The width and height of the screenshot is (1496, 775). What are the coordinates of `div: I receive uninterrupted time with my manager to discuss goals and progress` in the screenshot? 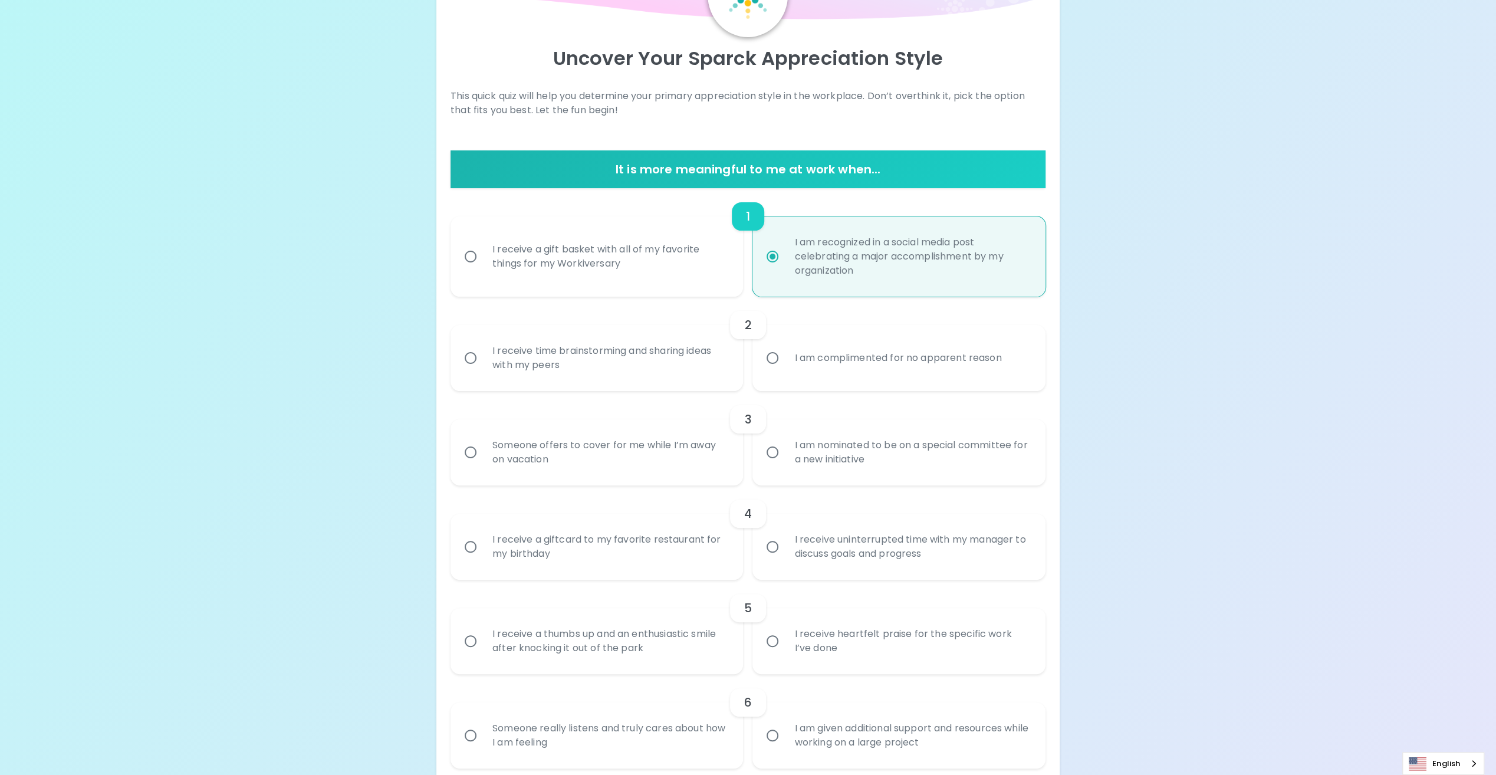 It's located at (912, 547).